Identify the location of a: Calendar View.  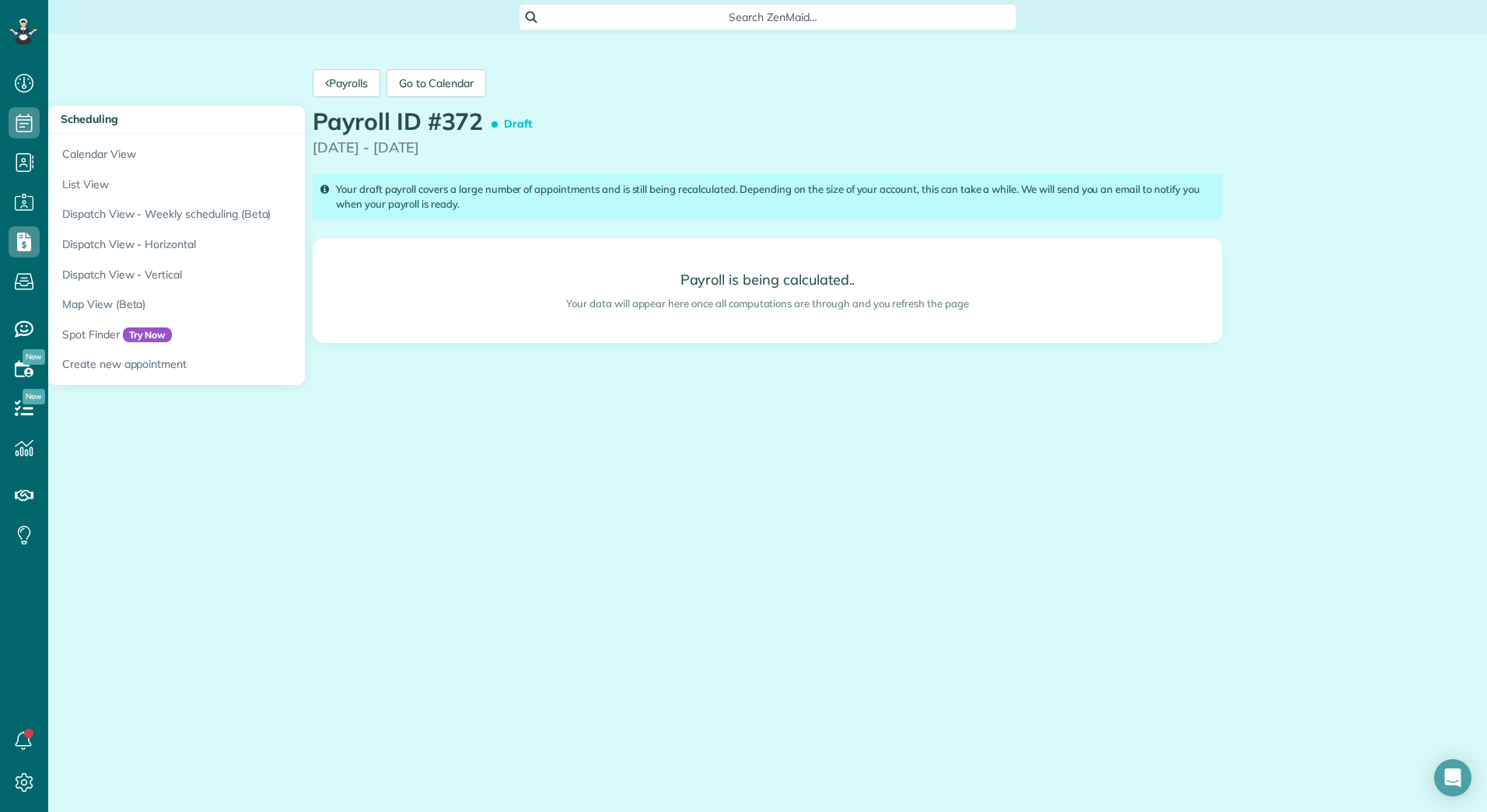
(243, 152).